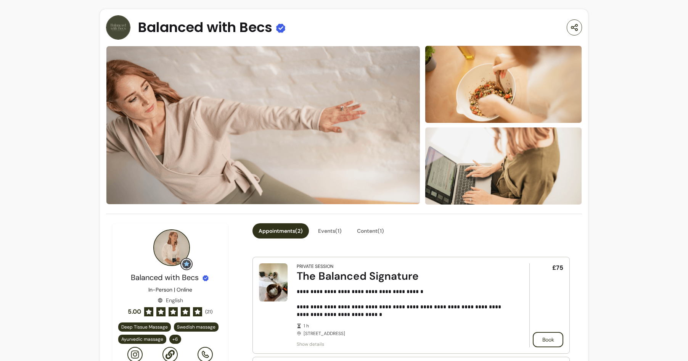  What do you see at coordinates (503, 84) in the screenshot?
I see `img: image-1` at bounding box center [503, 84].